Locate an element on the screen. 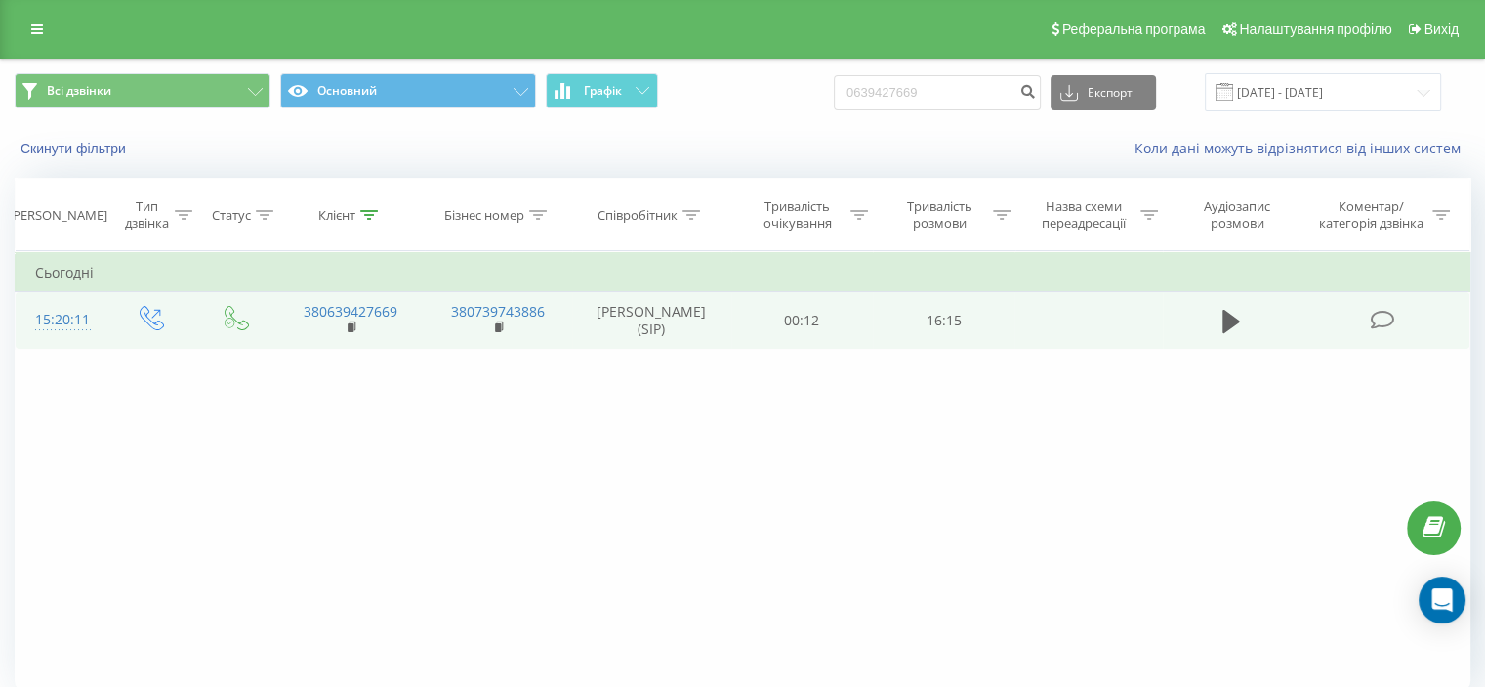  div: Аудіозапис розмови is located at coordinates (1237, 215).